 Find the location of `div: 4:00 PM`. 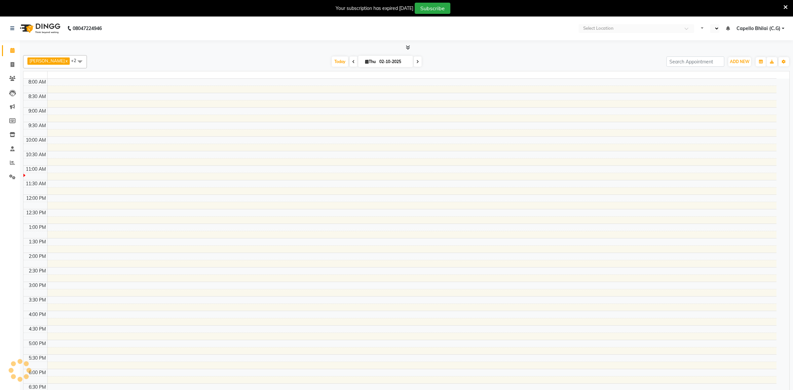

div: 4:00 PM is located at coordinates (37, 314).